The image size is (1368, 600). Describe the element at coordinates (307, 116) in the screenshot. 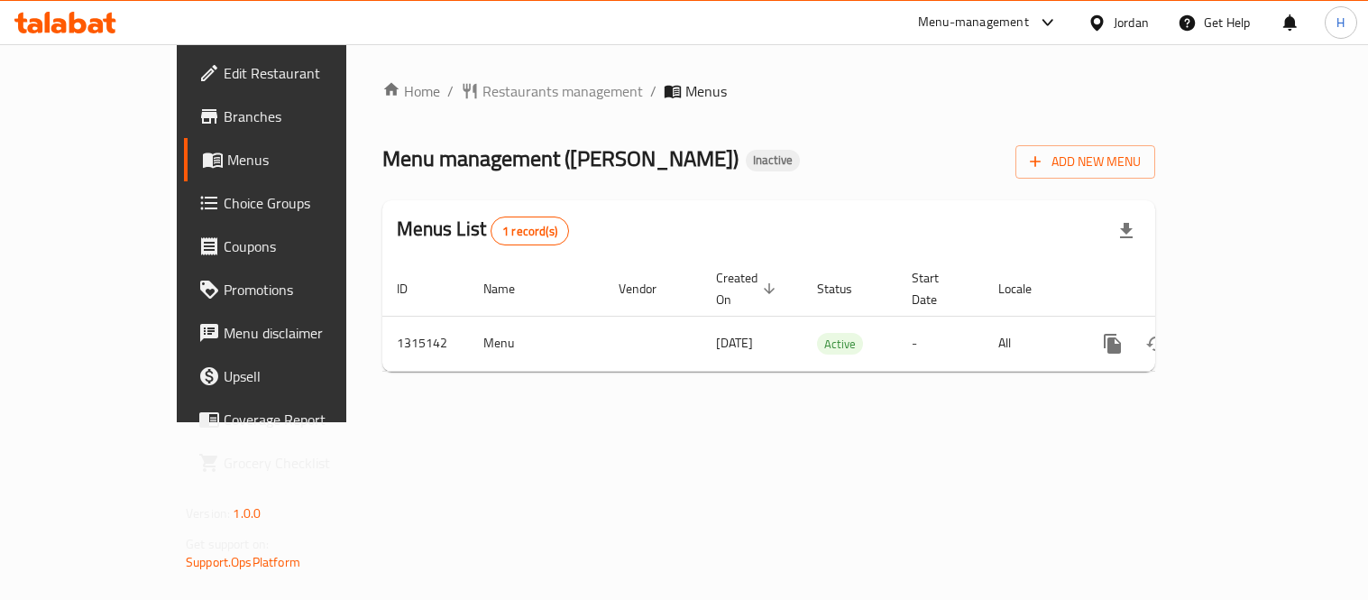

I see `span: Branches` at that location.